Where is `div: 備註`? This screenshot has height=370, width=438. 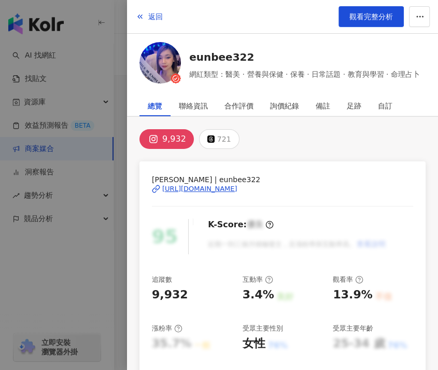 div: 備註 is located at coordinates (323, 106).